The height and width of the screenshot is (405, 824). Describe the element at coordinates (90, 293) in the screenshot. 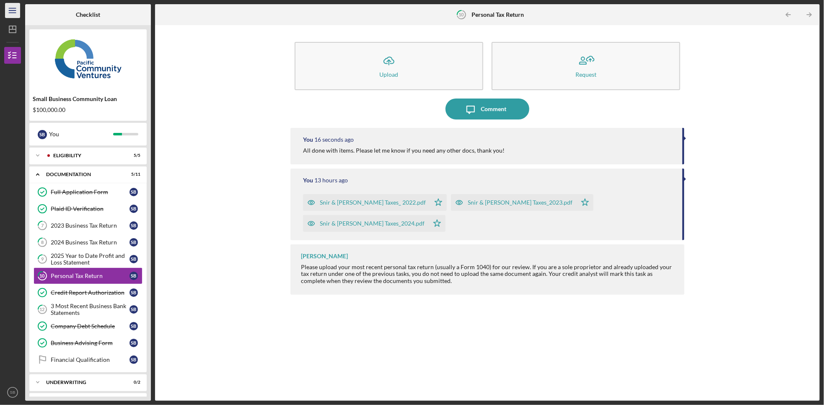

I see `div: Credit Report Authorization` at that location.